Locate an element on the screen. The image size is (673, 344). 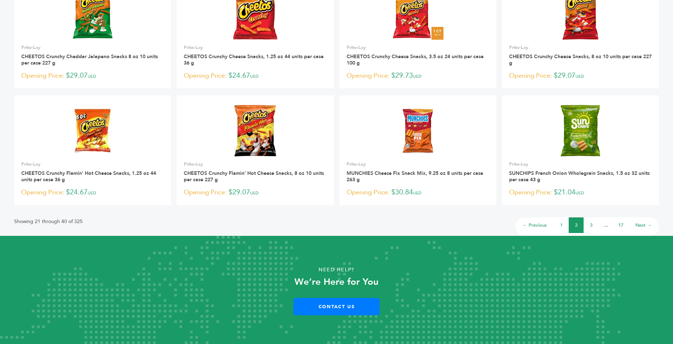
a: 3 is located at coordinates (591, 225).